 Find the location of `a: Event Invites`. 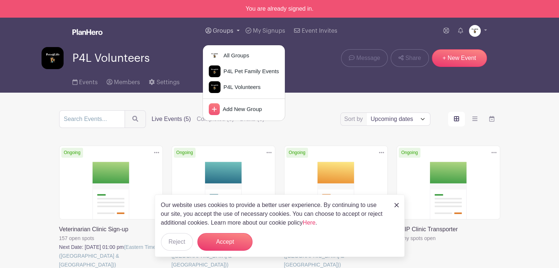

a: Event Invites is located at coordinates (316, 31).